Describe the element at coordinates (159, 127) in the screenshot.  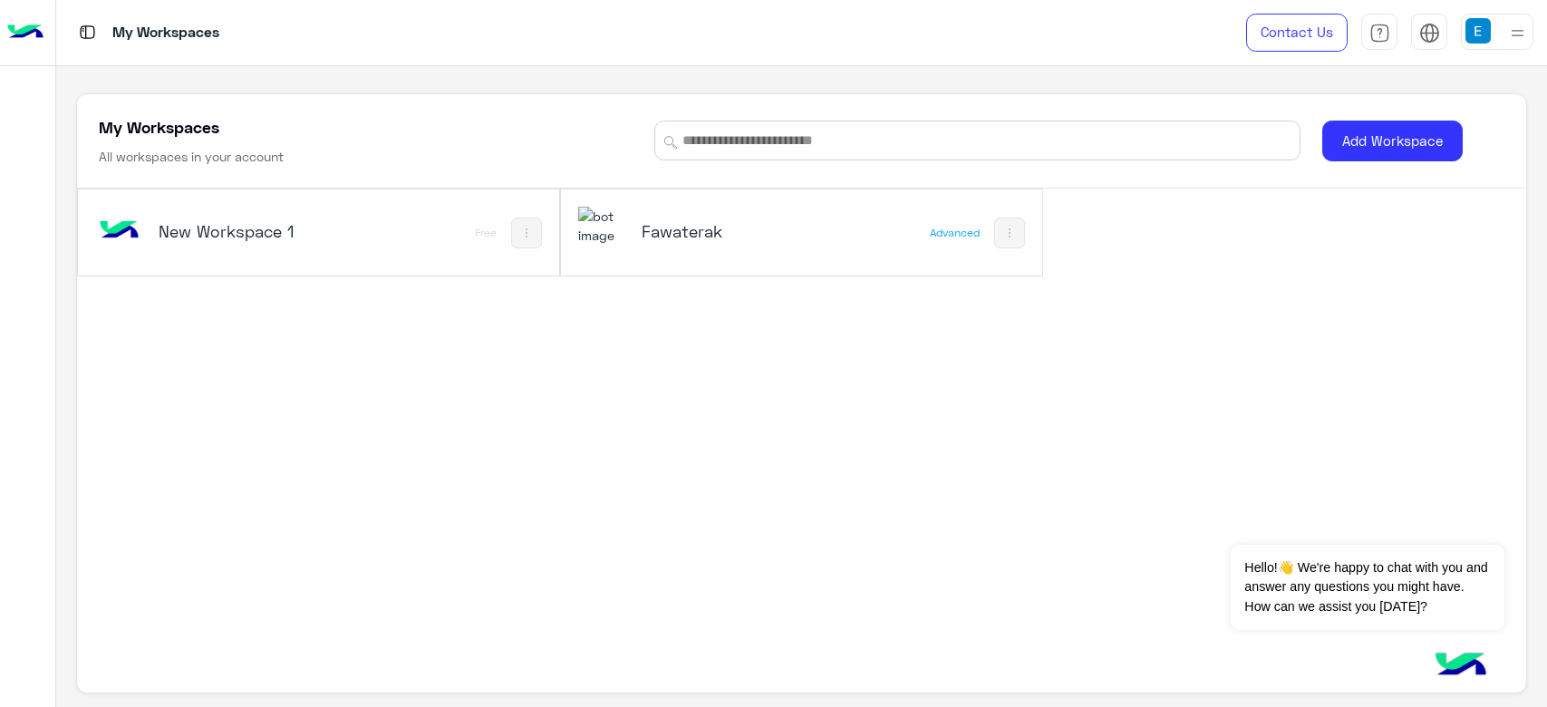
I see `h5: My Workspaces` at that location.